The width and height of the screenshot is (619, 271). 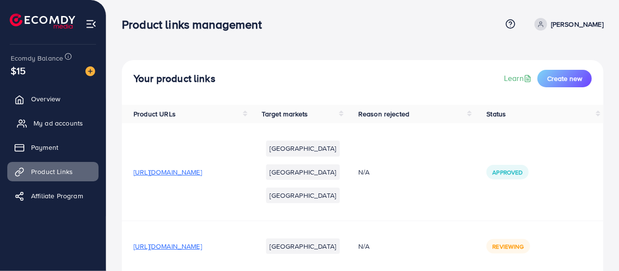 I want to click on a: Payment, so click(x=53, y=148).